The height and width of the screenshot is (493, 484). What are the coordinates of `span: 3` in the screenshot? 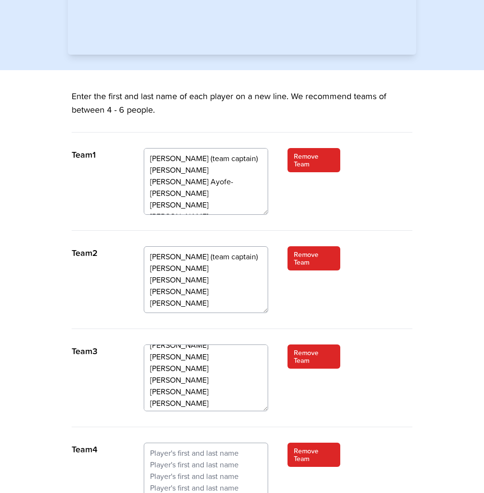 It's located at (95, 351).